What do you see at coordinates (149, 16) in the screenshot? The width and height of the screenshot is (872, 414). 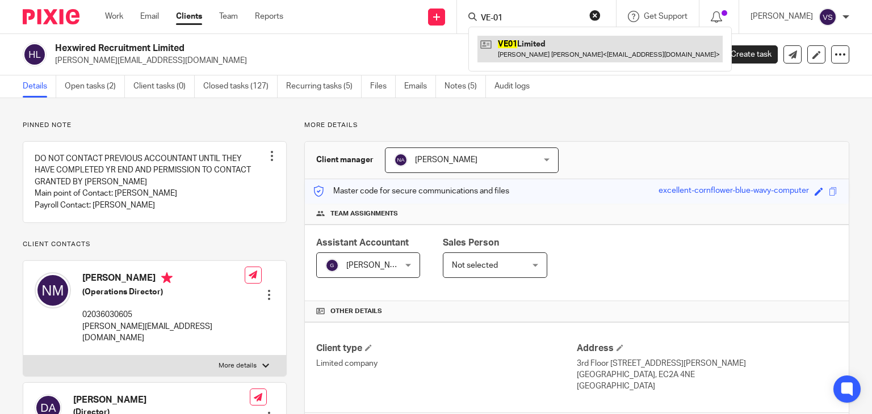 I see `a: Email` at bounding box center [149, 16].